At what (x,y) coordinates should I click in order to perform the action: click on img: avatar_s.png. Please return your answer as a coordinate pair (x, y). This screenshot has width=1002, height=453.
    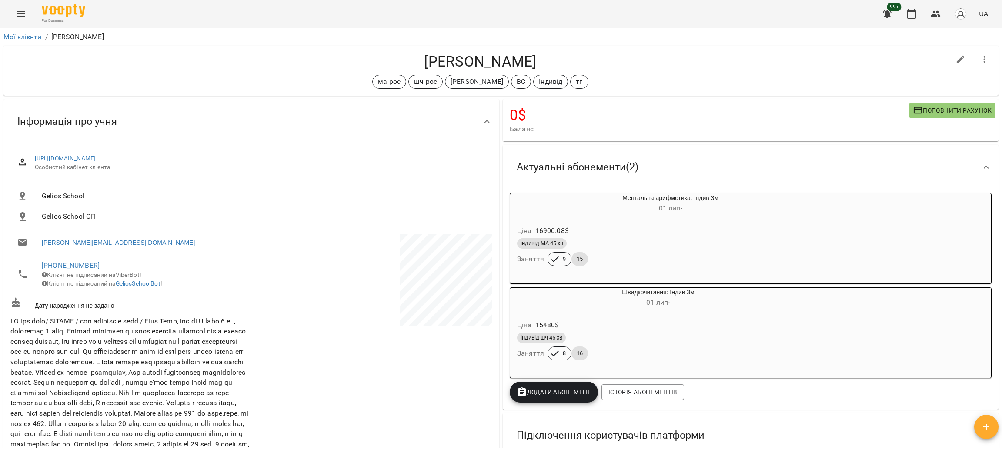
    Looking at the image, I should click on (961, 14).